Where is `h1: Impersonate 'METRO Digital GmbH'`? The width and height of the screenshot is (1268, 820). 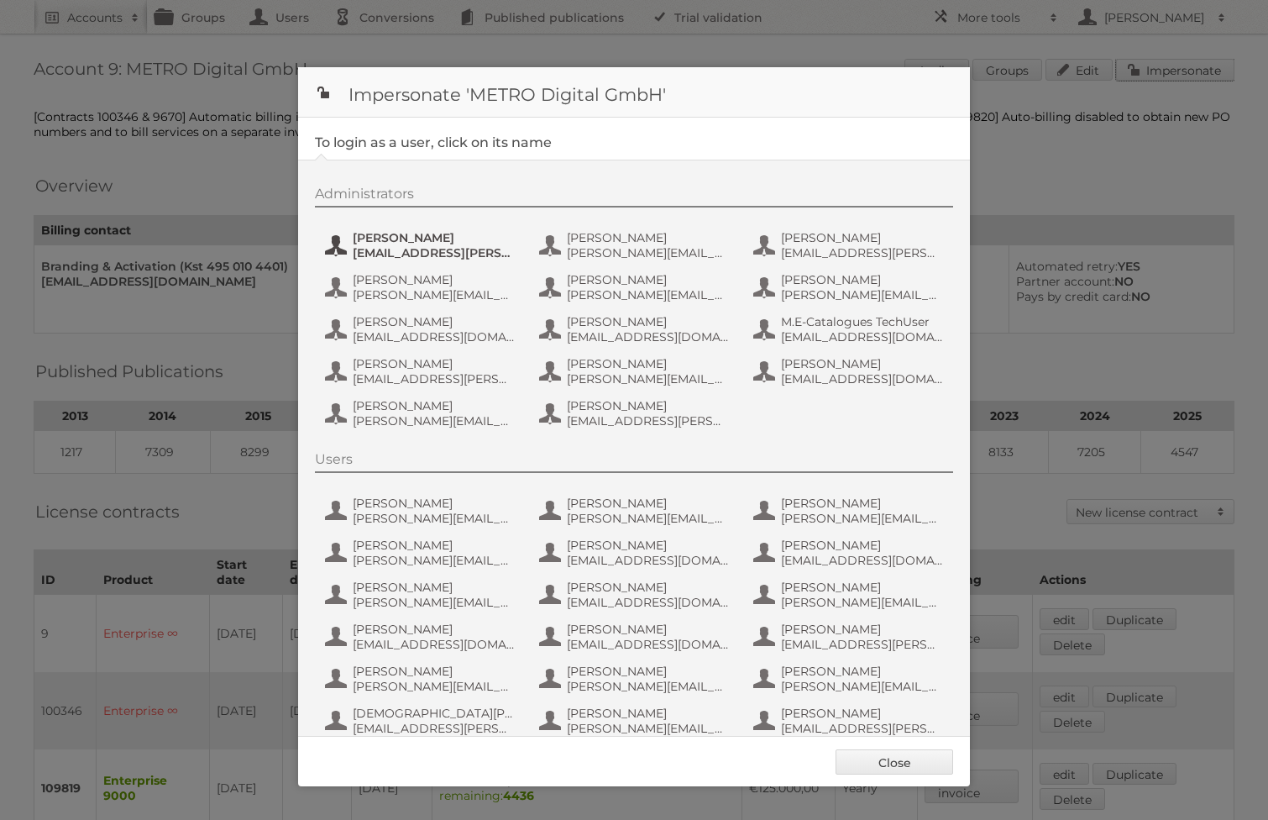 h1: Impersonate 'METRO Digital GmbH' is located at coordinates (634, 92).